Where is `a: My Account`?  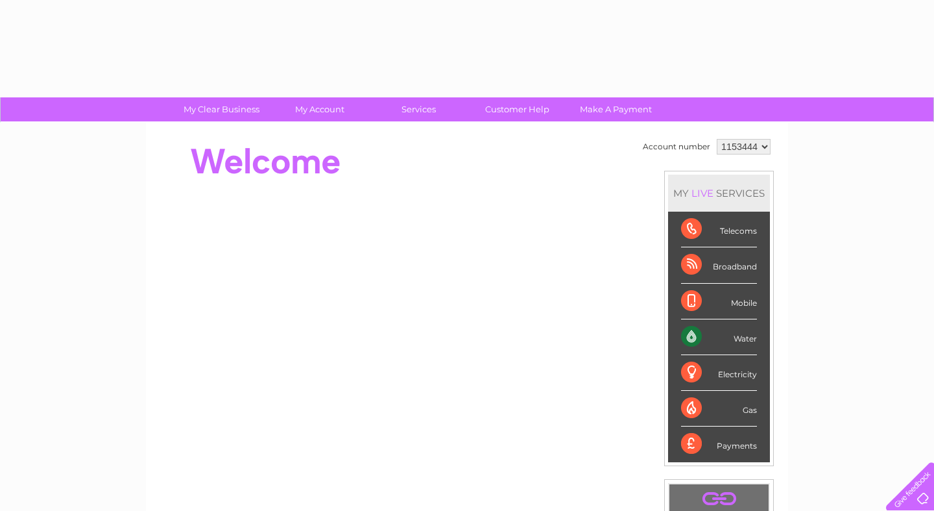 a: My Account is located at coordinates (320, 109).